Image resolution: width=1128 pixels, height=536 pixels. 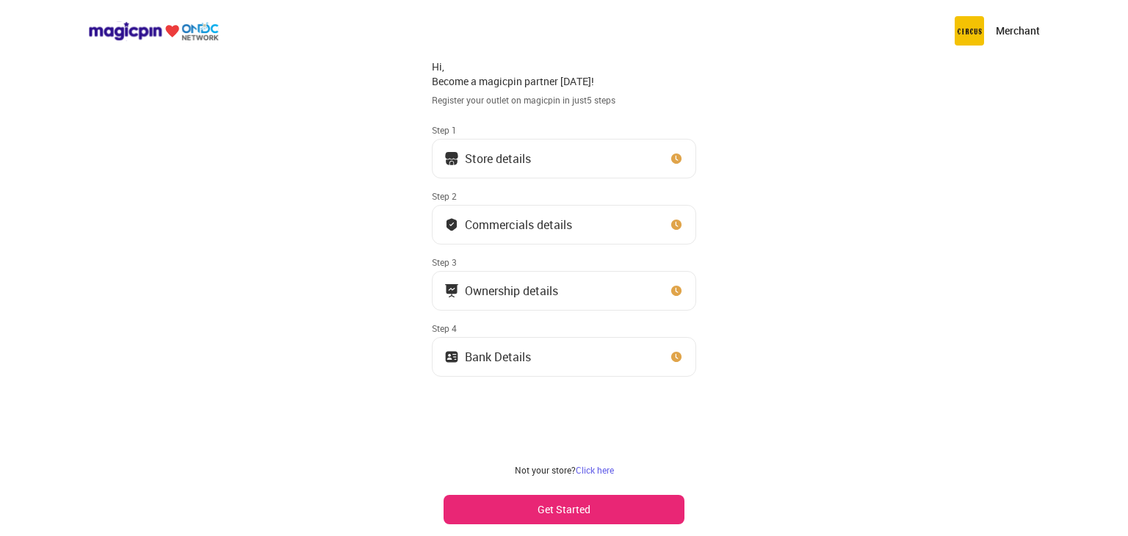 What do you see at coordinates (564, 100) in the screenshot?
I see `div: Register your outlet on magicpin in just 5 steps` at bounding box center [564, 100].